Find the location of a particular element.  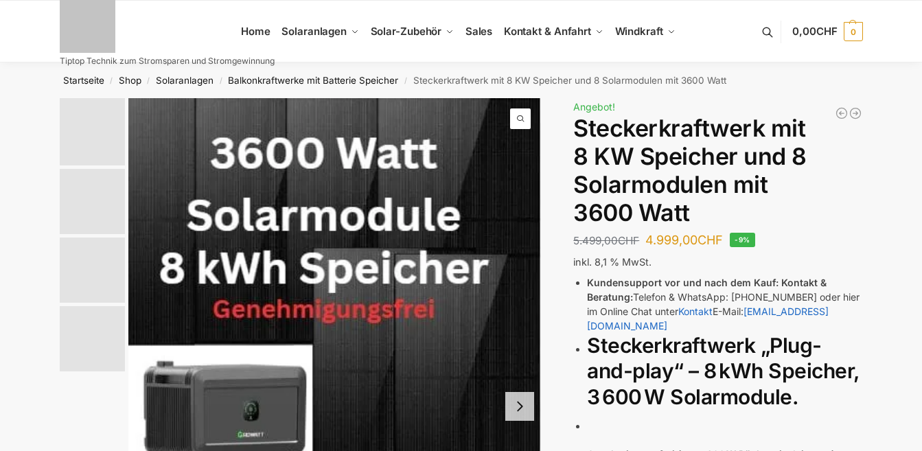

img: 6 Module bificiaL is located at coordinates (92, 270).